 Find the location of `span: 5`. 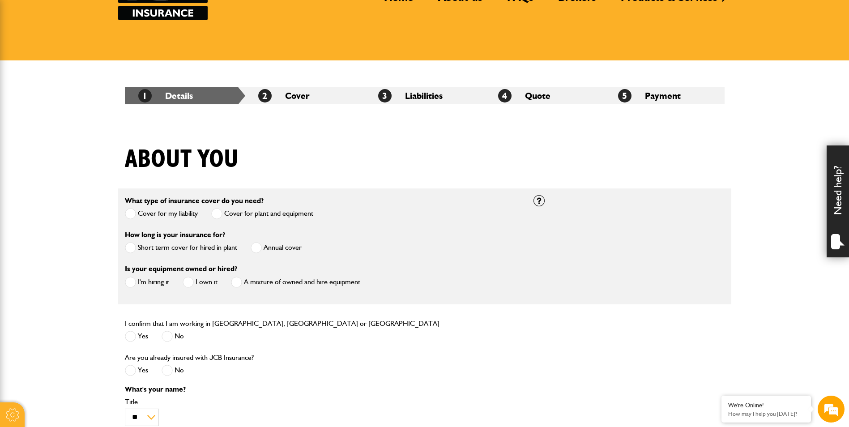

span: 5 is located at coordinates (625, 96).